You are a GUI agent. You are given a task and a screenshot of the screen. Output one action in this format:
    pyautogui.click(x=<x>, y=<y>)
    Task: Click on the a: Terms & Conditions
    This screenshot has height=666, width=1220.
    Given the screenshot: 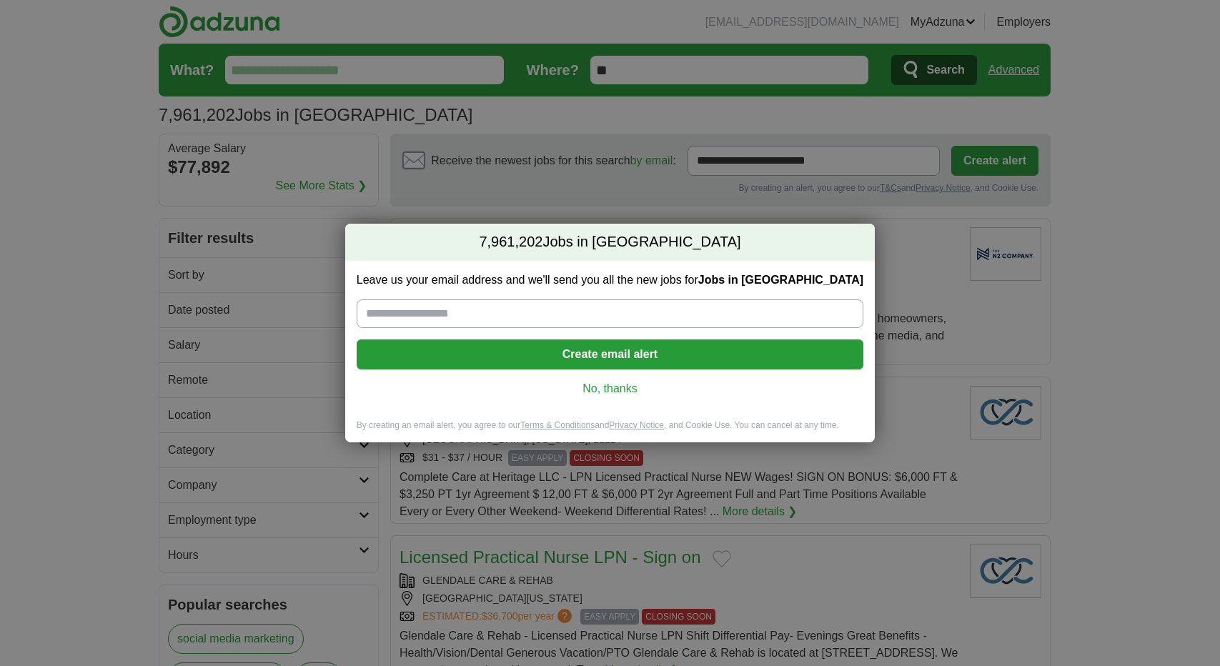 What is the action you would take?
    pyautogui.click(x=557, y=425)
    